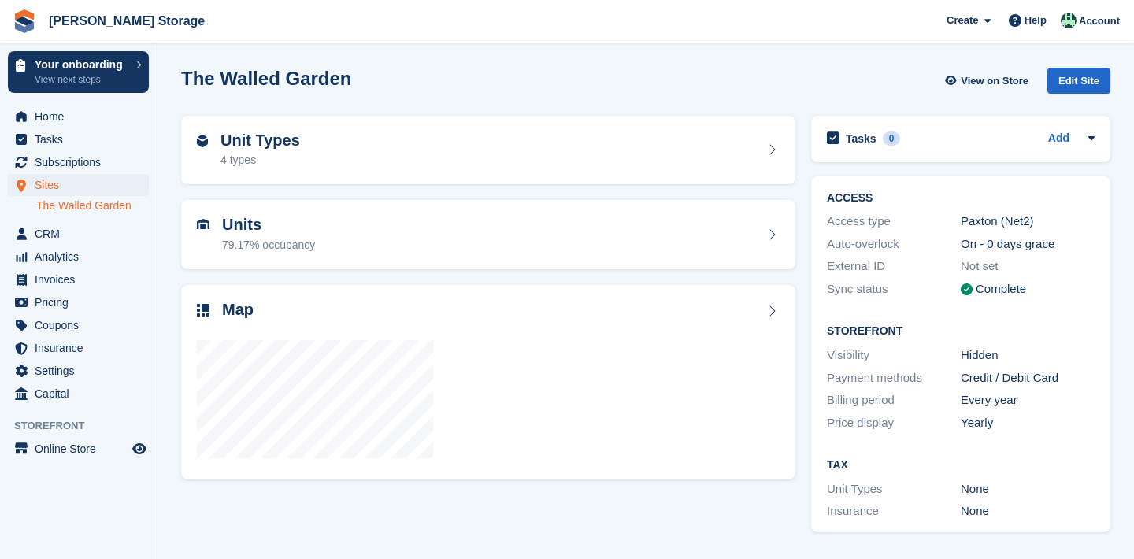 Image resolution: width=1134 pixels, height=559 pixels. I want to click on div: Paxton (Net2), so click(1028, 221).